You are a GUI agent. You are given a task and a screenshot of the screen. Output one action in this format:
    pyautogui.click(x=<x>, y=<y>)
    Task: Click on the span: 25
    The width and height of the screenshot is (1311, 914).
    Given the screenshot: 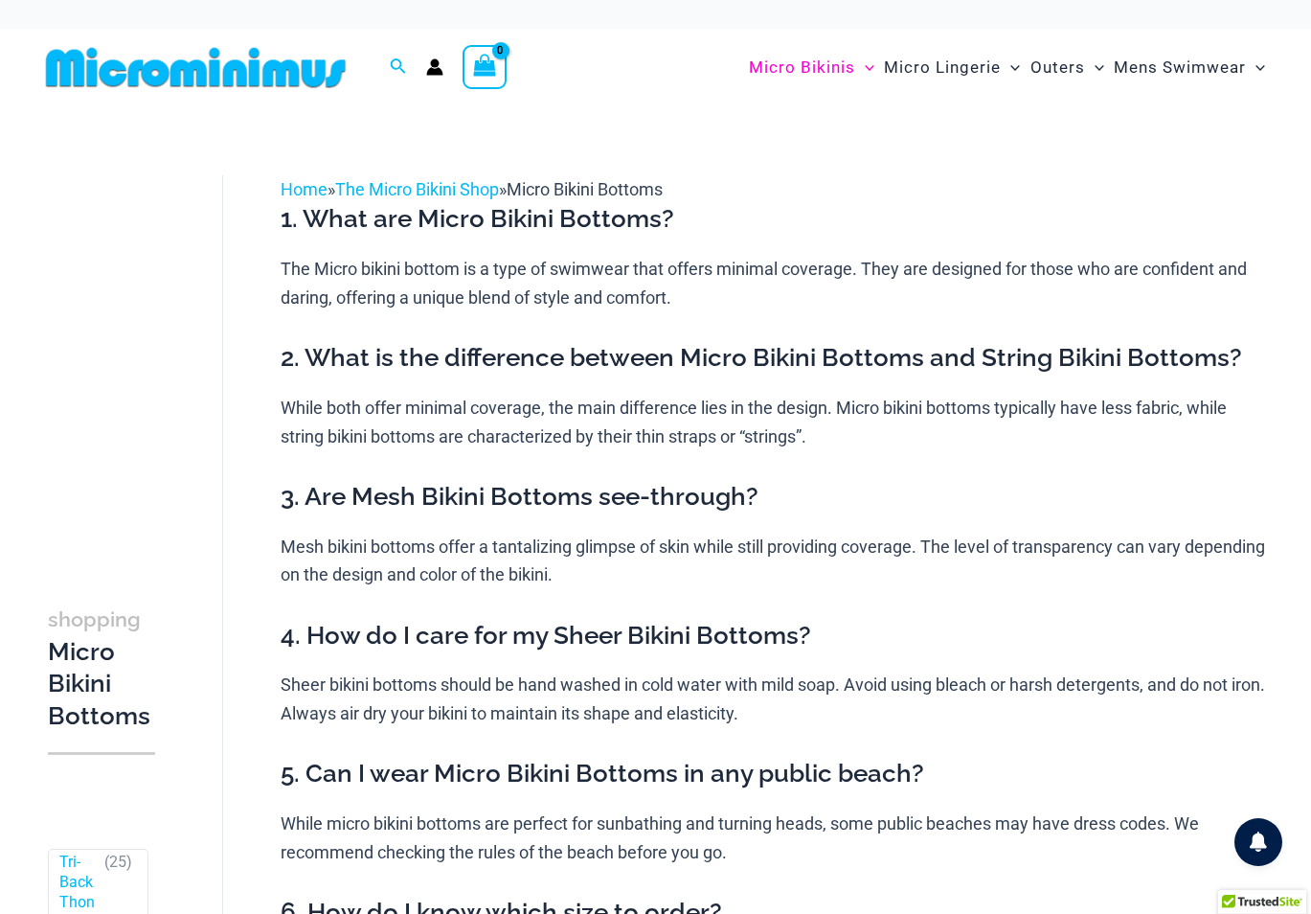 What is the action you would take?
    pyautogui.click(x=118, y=861)
    